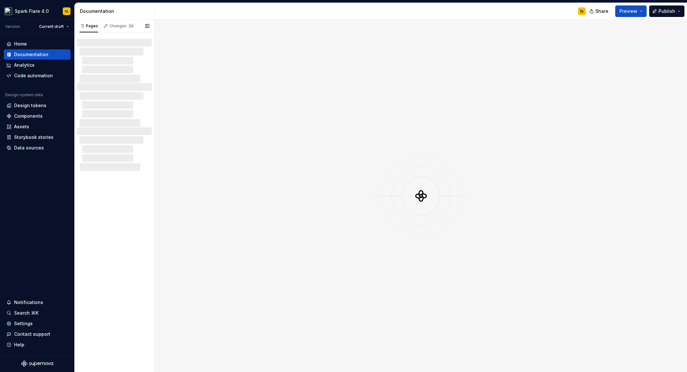  Describe the element at coordinates (37, 137) in the screenshot. I see `a: Storybook stories` at that location.